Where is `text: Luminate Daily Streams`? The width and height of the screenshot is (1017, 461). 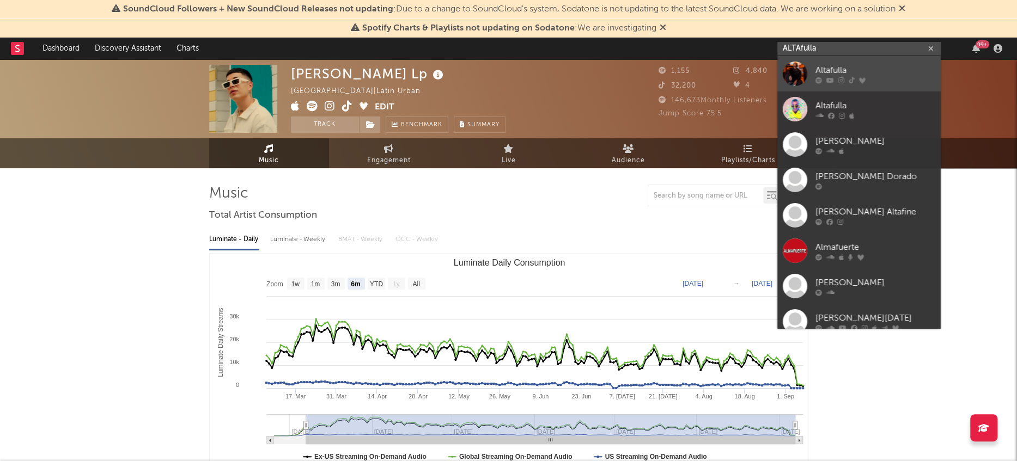 text: Luminate Daily Streams is located at coordinates (220, 342).